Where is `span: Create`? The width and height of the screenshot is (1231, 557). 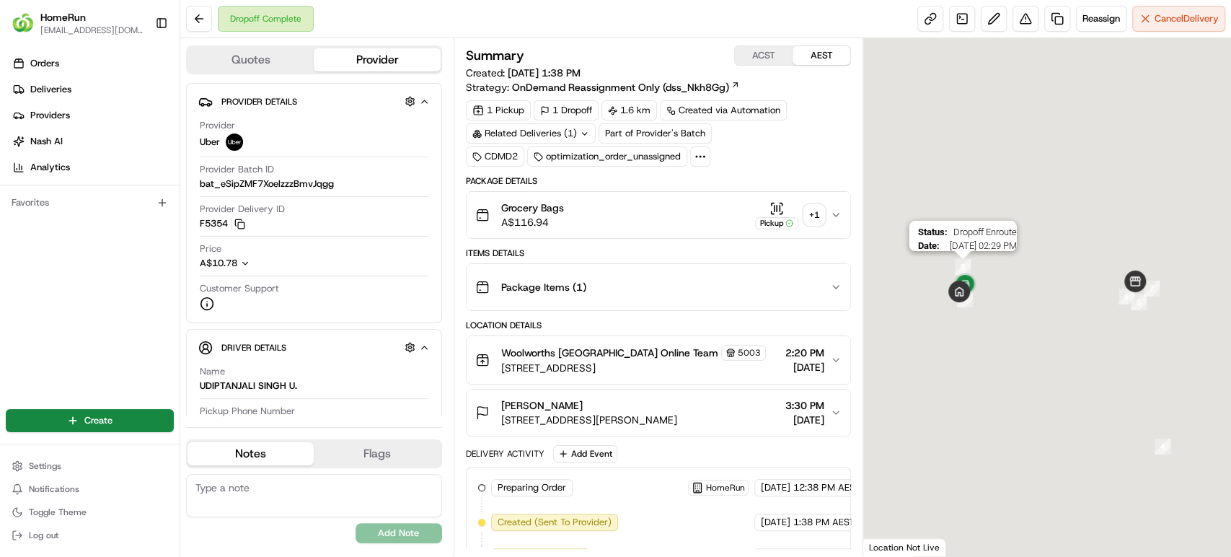 span: Create is located at coordinates (98, 420).